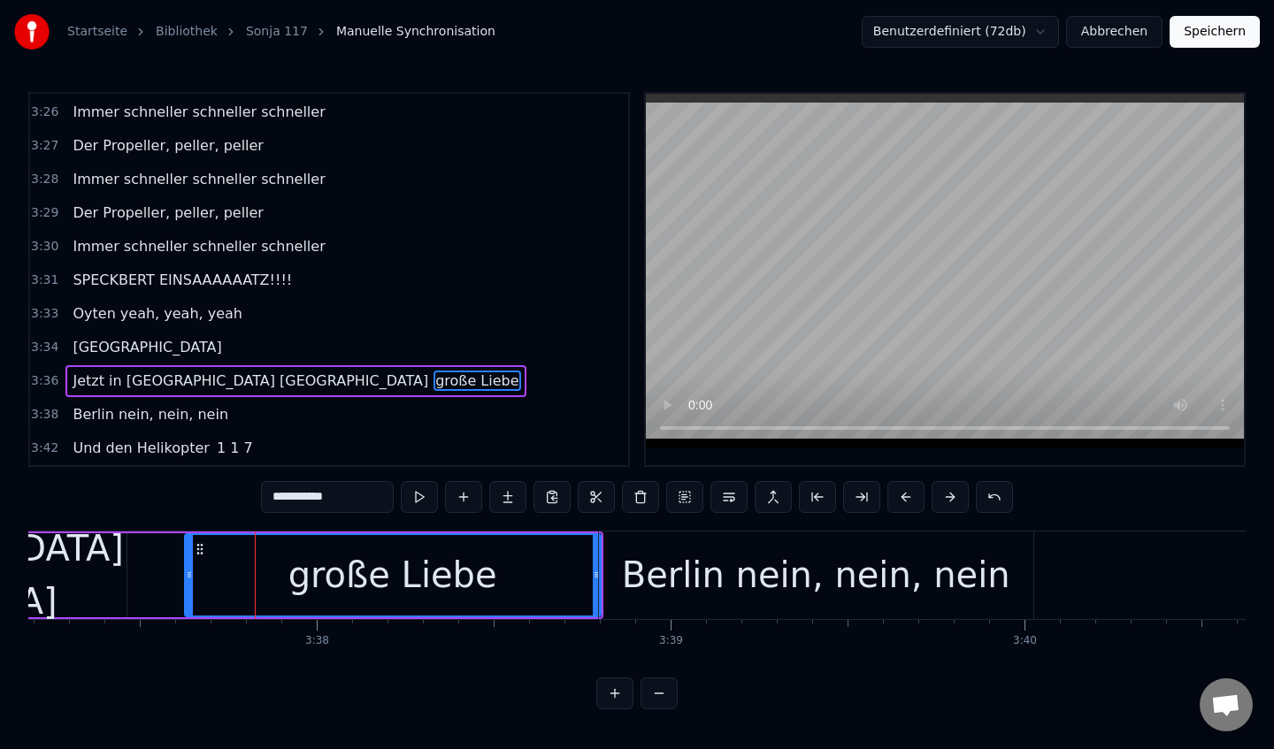 This screenshot has height=749, width=1274. What do you see at coordinates (157, 313) in the screenshot?
I see `span: Oyten yeah, yeah, yeah` at bounding box center [157, 313].